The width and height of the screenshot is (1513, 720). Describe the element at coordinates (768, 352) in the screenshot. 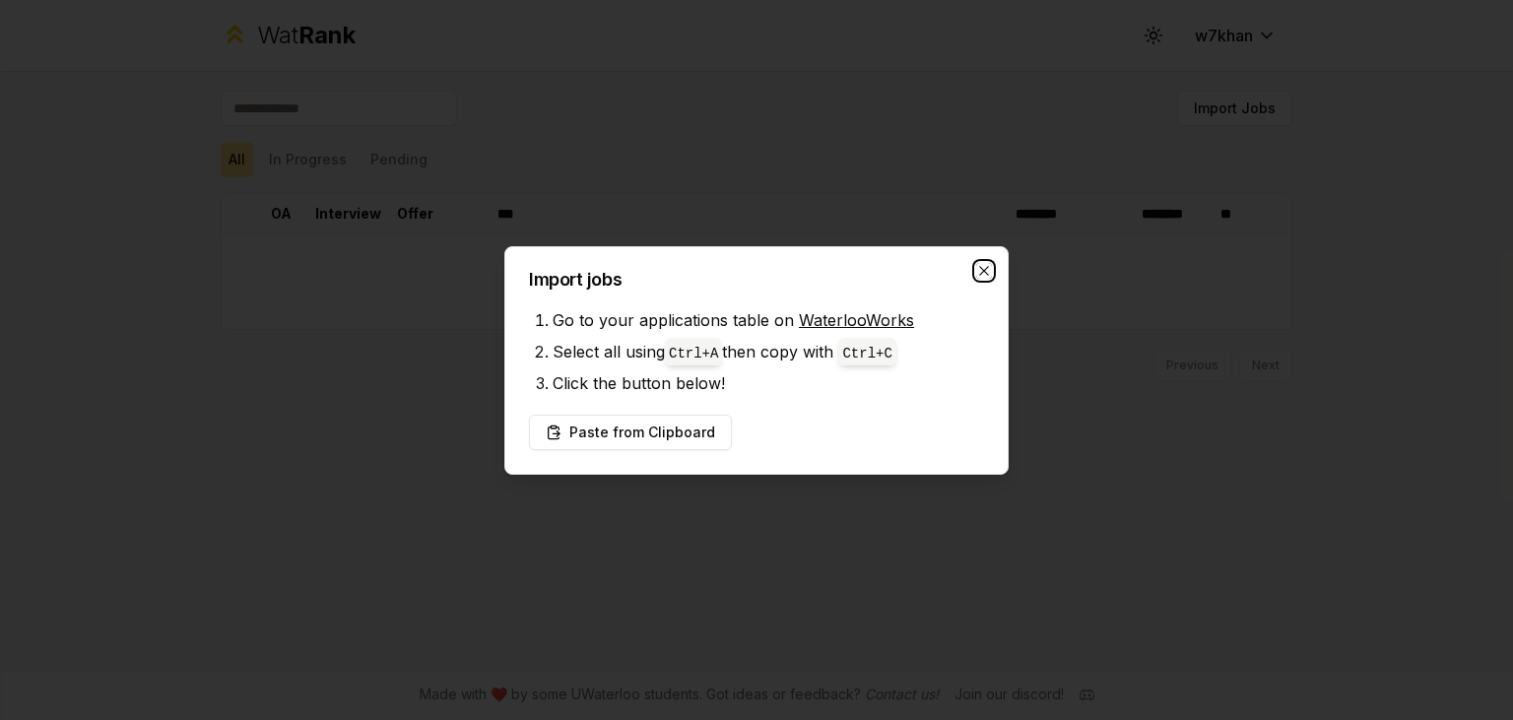

I see `li: Select all using then copy with` at that location.